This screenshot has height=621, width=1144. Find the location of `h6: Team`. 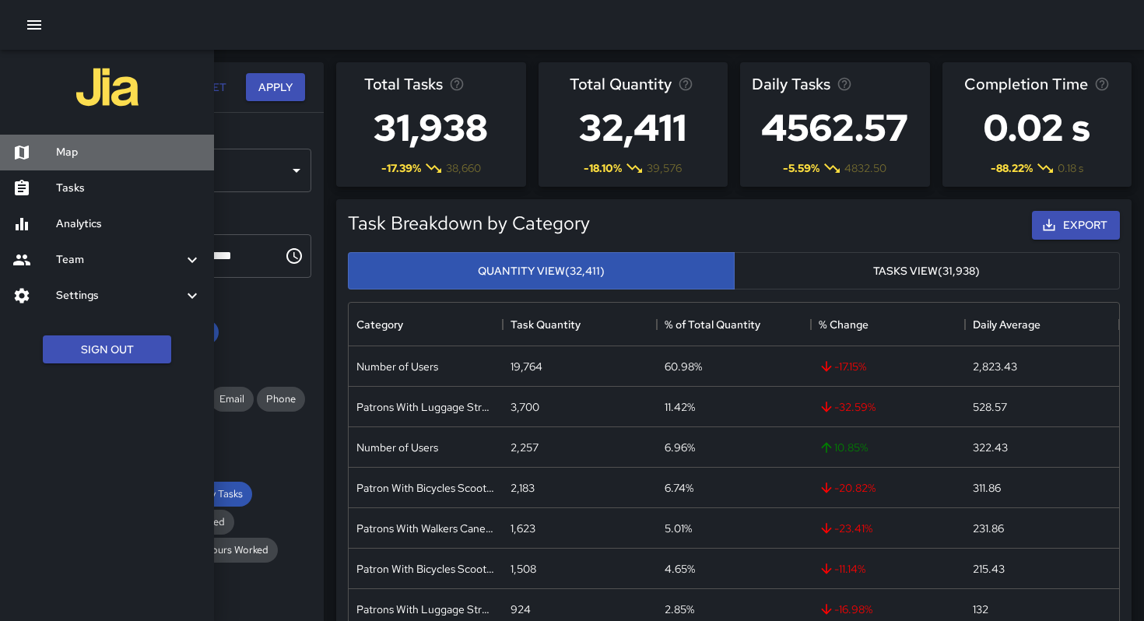

h6: Team is located at coordinates (119, 260).